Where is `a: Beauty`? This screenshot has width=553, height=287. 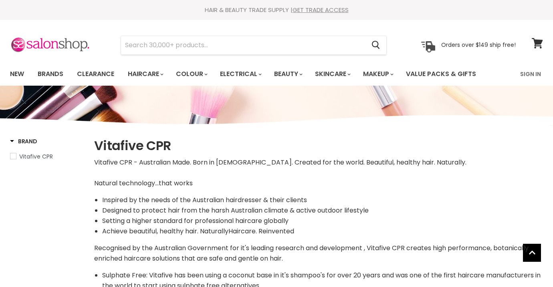
a: Beauty is located at coordinates (288, 74).